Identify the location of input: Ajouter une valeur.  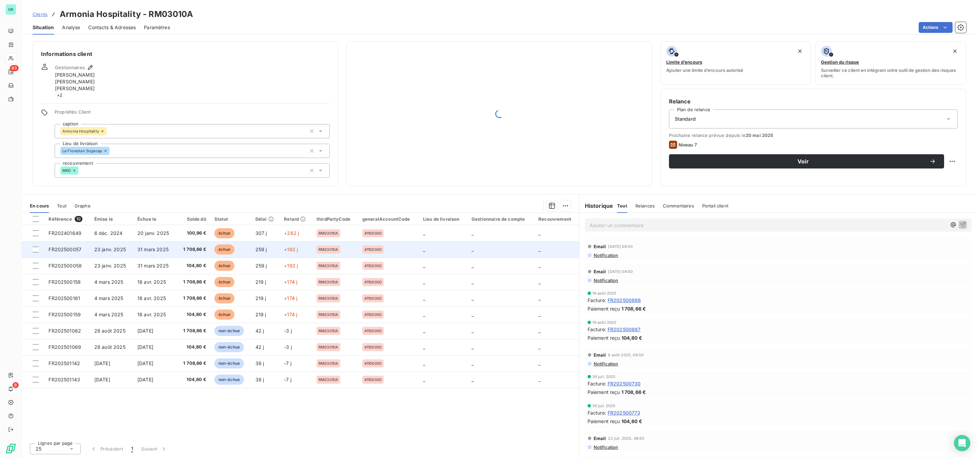
(81, 171).